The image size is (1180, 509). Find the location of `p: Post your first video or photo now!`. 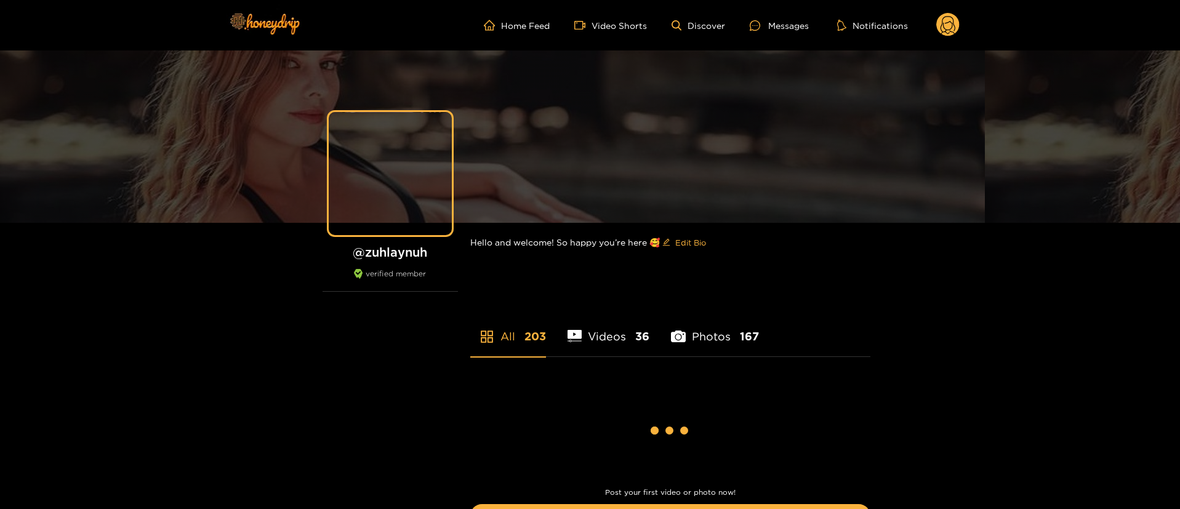

p: Post your first video or photo now! is located at coordinates (670, 492).